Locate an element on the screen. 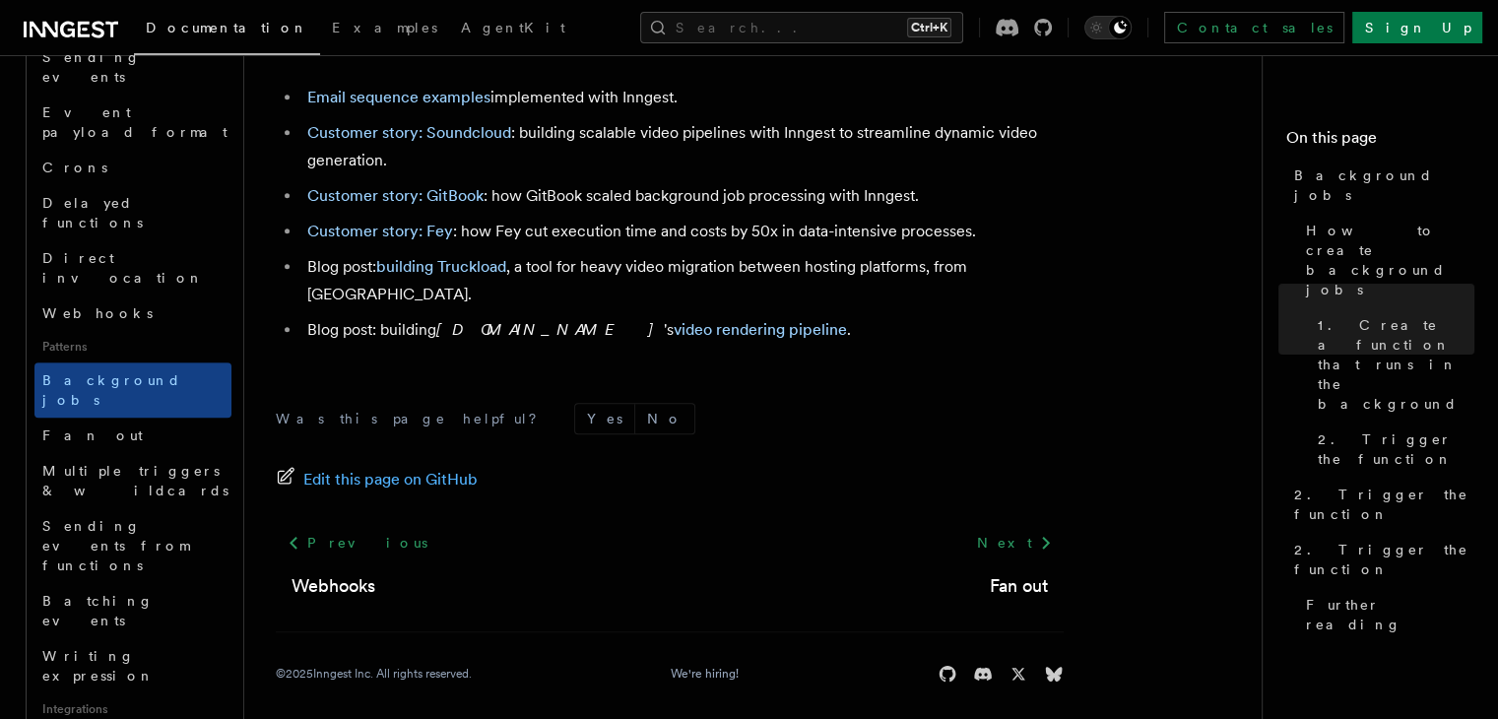  a: Customer story: Fey is located at coordinates (380, 231).